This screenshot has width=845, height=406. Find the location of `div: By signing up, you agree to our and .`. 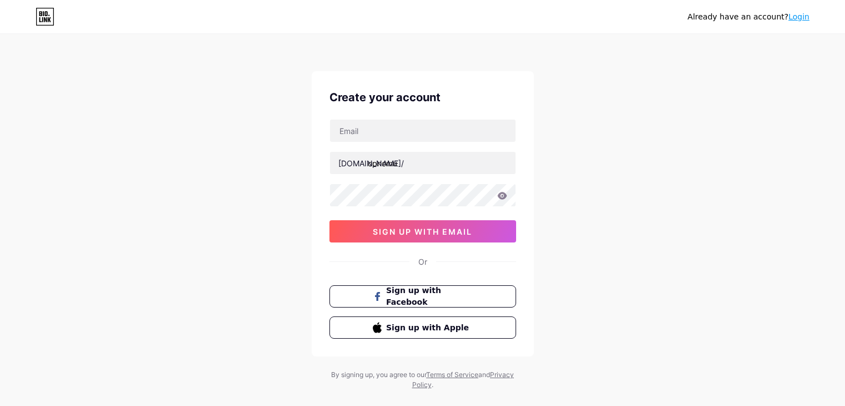

div: By signing up, you agree to our and . is located at coordinates (423, 379).